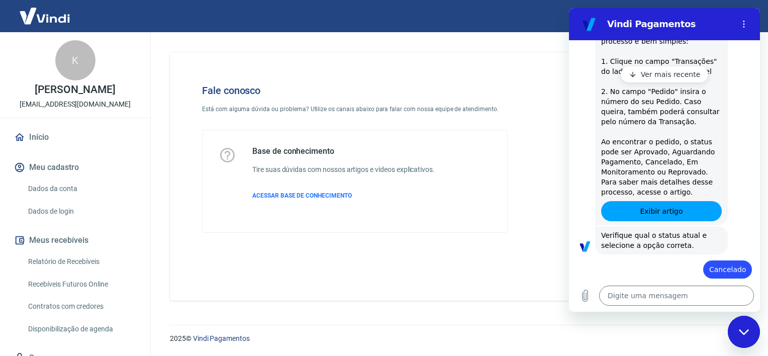 The width and height of the screenshot is (768, 356). Describe the element at coordinates (343, 151) in the screenshot. I see `h5: Base de conhecimento` at that location.